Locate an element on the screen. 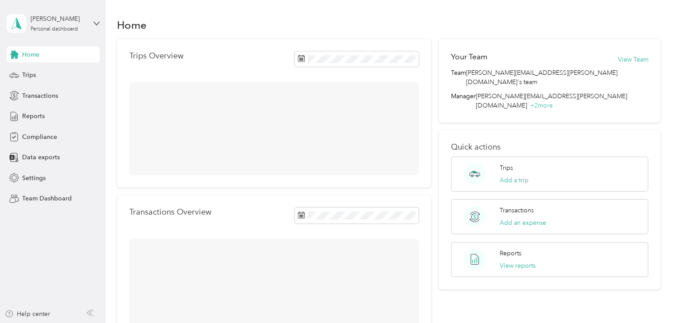 The image size is (676, 323). span: Manager is located at coordinates (463, 101).